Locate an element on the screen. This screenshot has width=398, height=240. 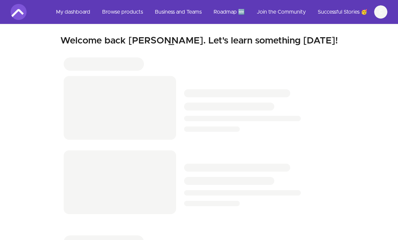
a: Join the Community is located at coordinates (281, 12).